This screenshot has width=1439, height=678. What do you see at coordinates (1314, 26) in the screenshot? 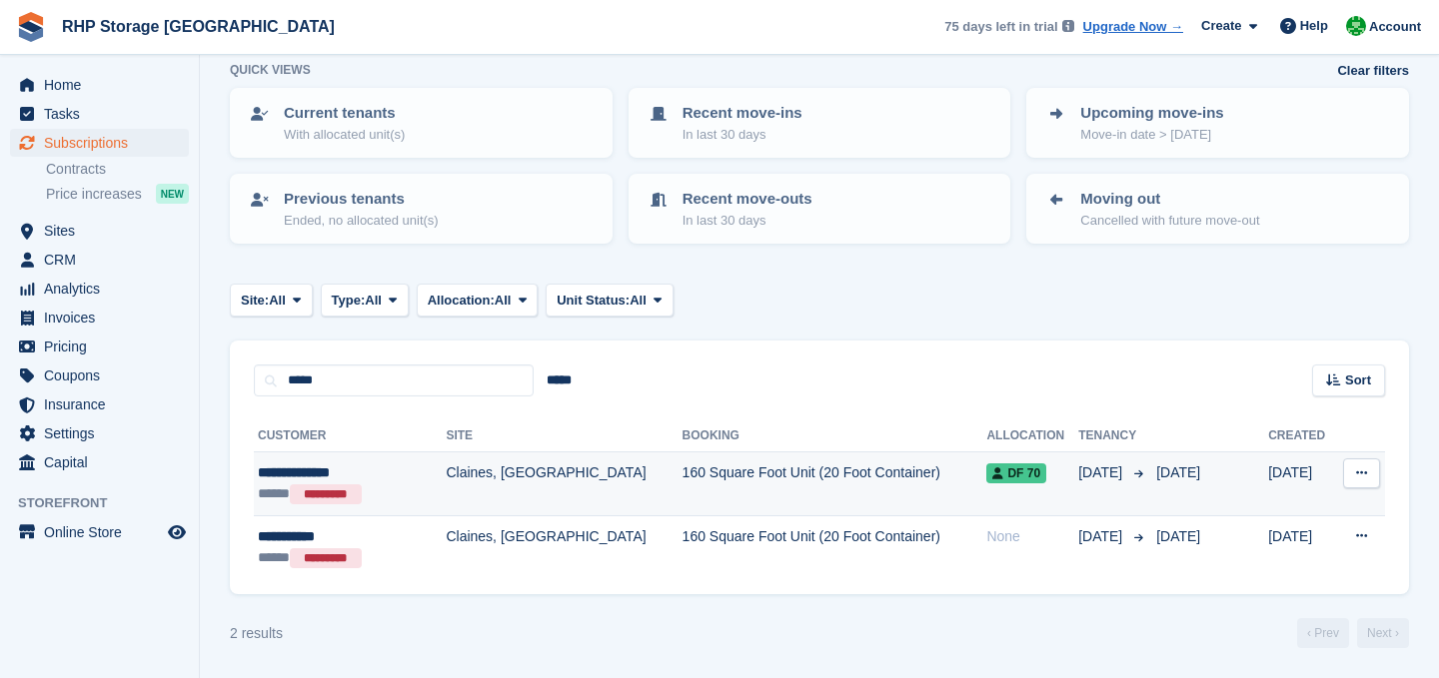
I see `span: Help` at bounding box center [1314, 26].